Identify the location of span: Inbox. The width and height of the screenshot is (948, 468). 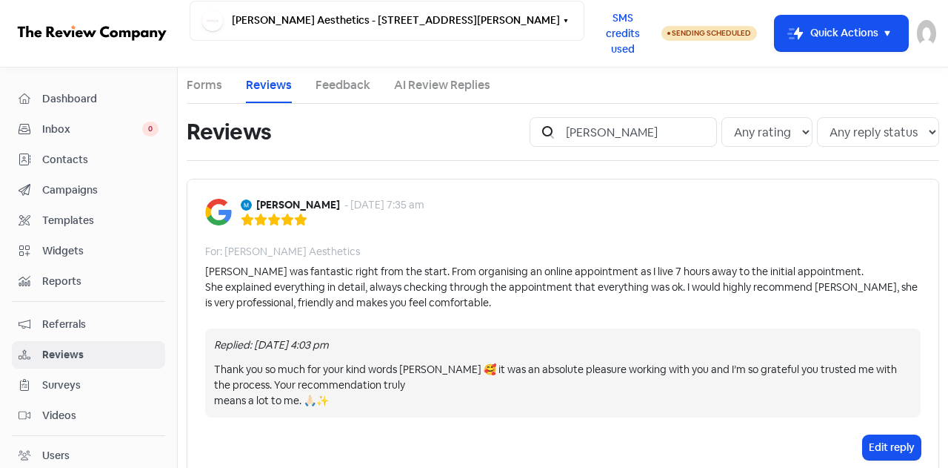
(92, 129).